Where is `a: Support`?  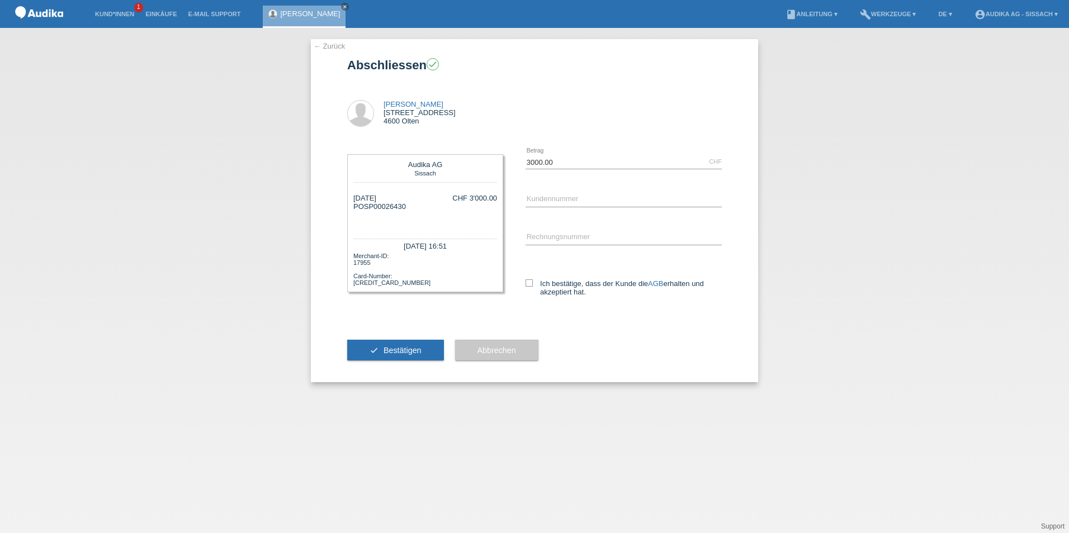
a: Support is located at coordinates (1053, 527).